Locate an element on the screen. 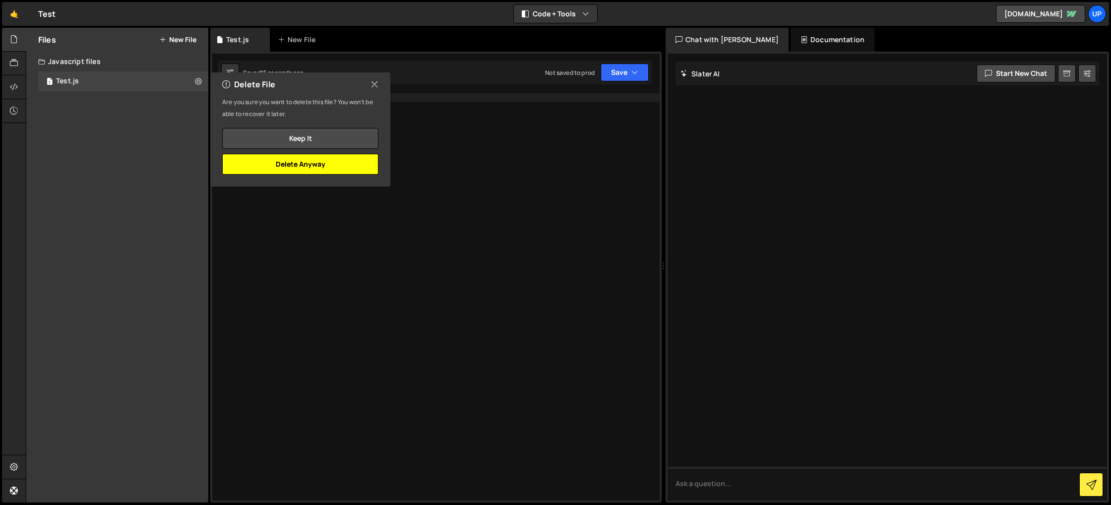 The image size is (1111, 505). h2: Files is located at coordinates (47, 40).